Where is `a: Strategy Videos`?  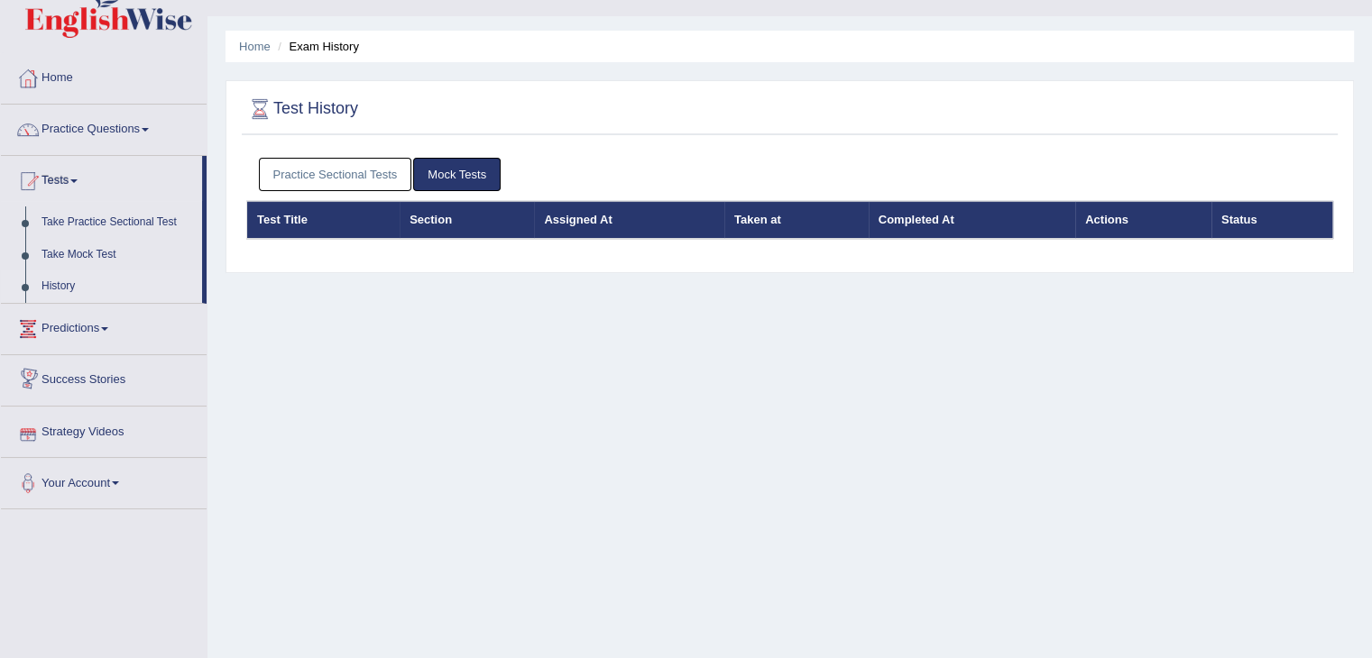
a: Strategy Videos is located at coordinates (104, 429).